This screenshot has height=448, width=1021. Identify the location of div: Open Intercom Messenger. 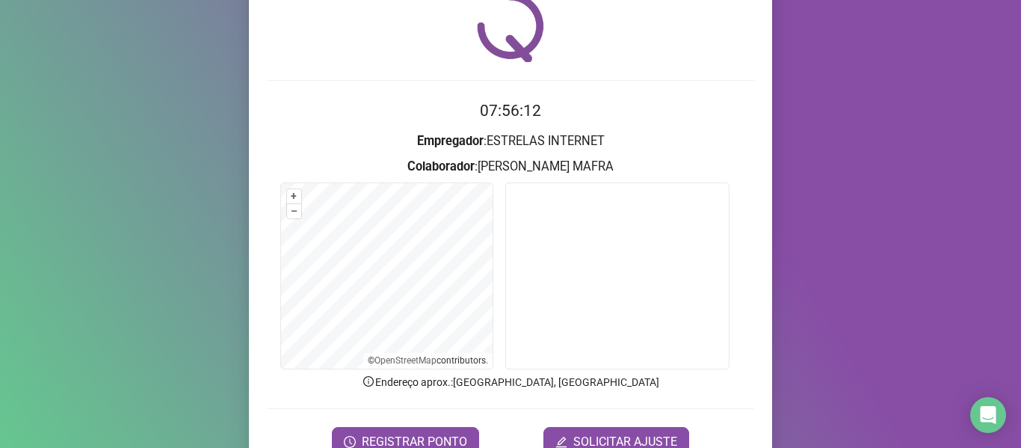
(988, 415).